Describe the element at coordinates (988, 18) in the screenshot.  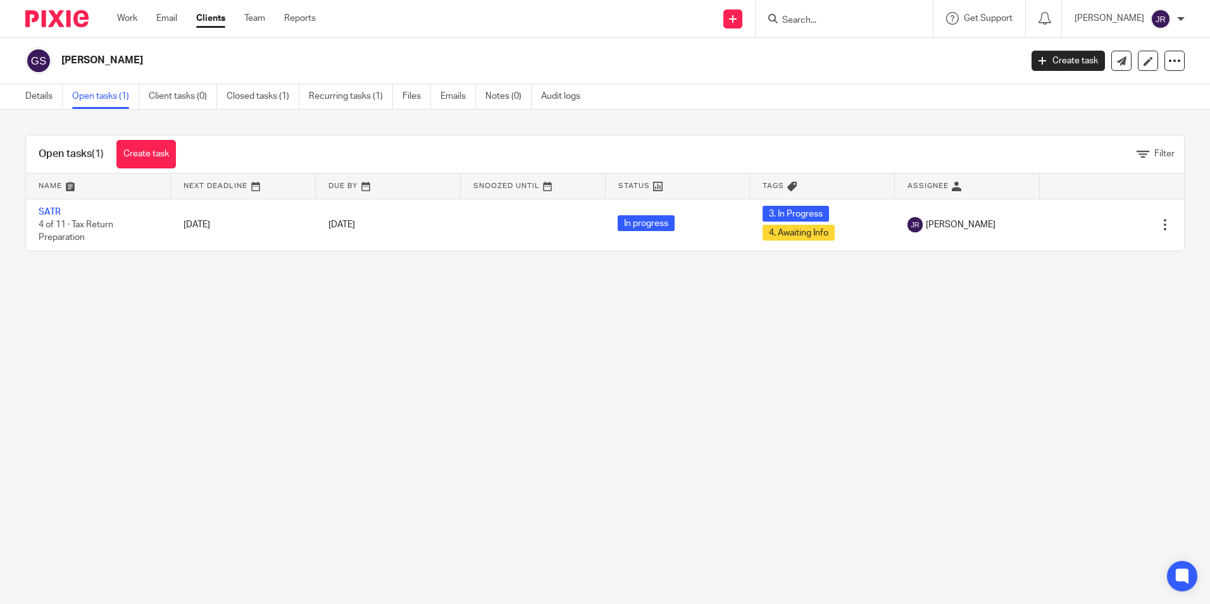
I see `span: Get Support` at that location.